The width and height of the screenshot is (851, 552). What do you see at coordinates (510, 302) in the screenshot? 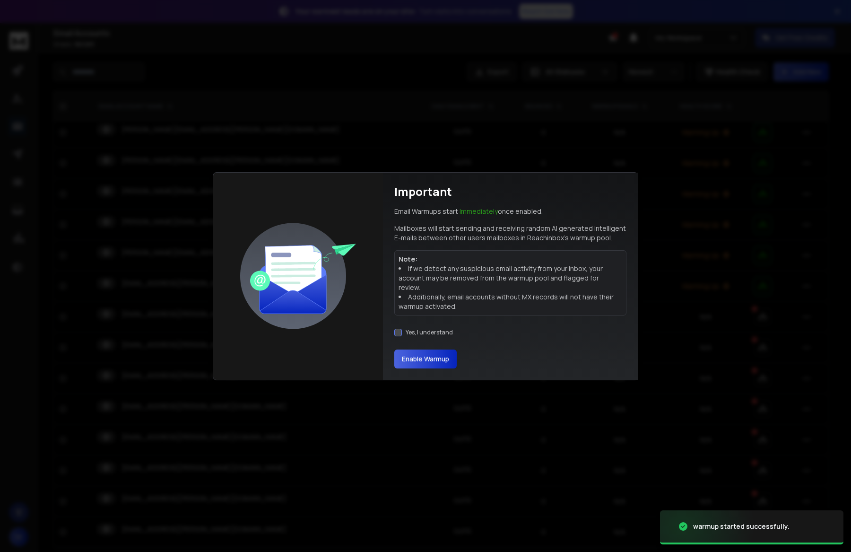
I see `li: Additionally, email accounts without MX records will not have their warmup activated.` at bounding box center [510, 302].